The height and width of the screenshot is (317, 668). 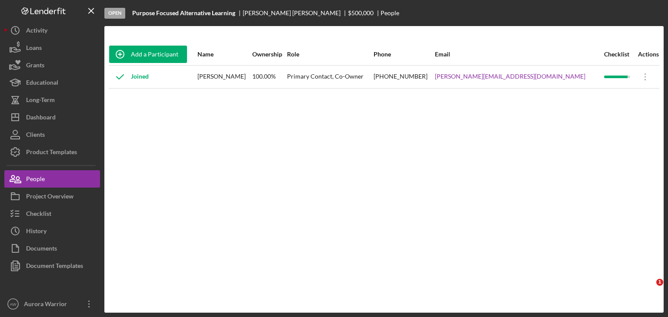 What do you see at coordinates (360, 13) in the screenshot?
I see `span: $500,000` at bounding box center [360, 13].